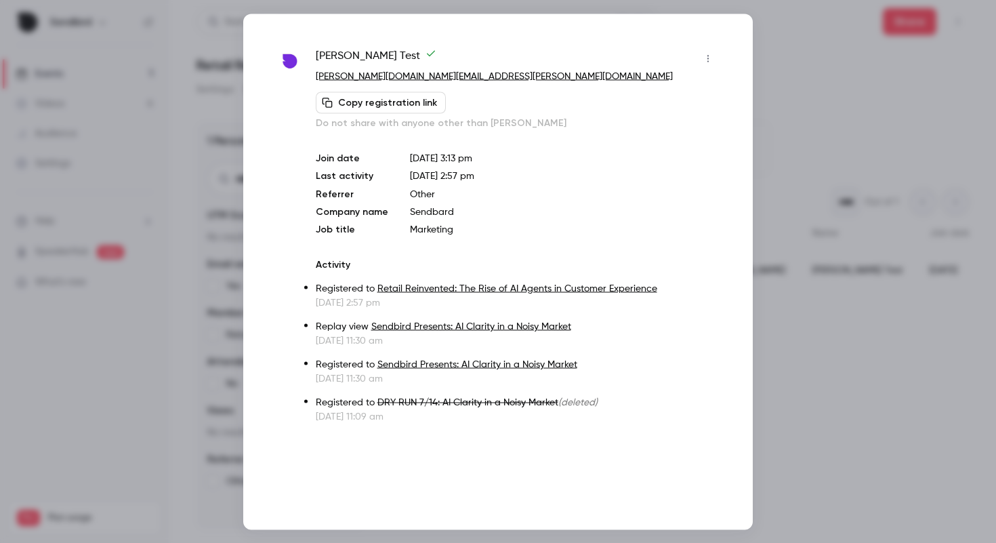  Describe the element at coordinates (517, 326) in the screenshot. I see `p: Replay view` at that location.